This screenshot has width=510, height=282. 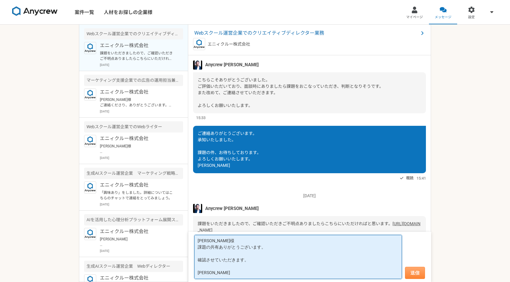 What do you see at coordinates (415, 273) in the screenshot?
I see `button: 送信` at bounding box center [415, 273].